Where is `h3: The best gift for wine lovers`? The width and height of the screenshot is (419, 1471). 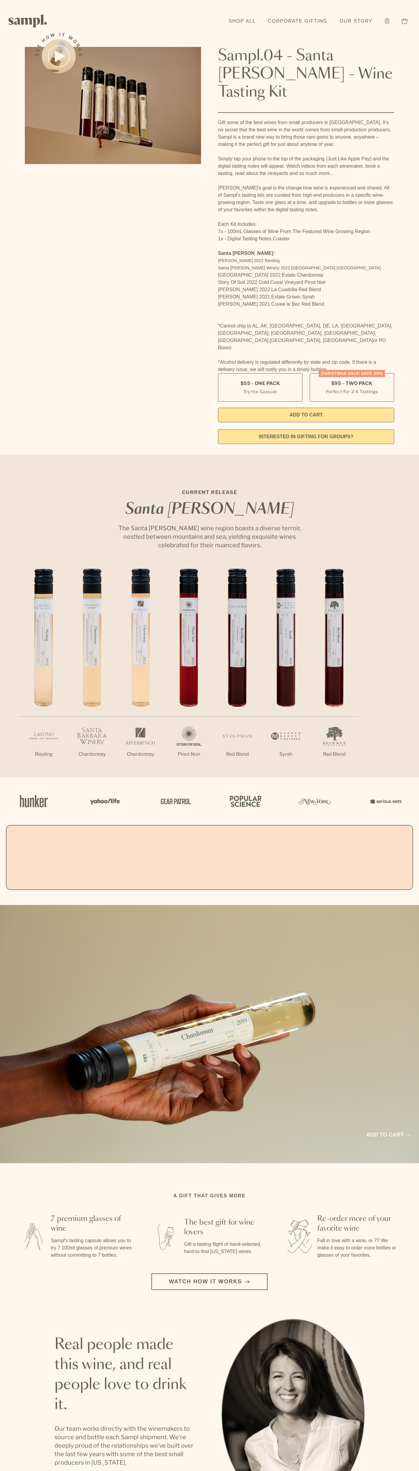 h3: The best gift for wine lovers is located at coordinates (225, 1227).